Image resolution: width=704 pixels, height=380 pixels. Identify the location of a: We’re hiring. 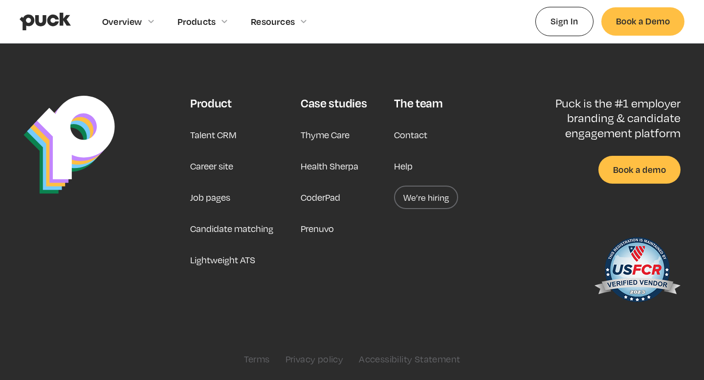
(426, 197).